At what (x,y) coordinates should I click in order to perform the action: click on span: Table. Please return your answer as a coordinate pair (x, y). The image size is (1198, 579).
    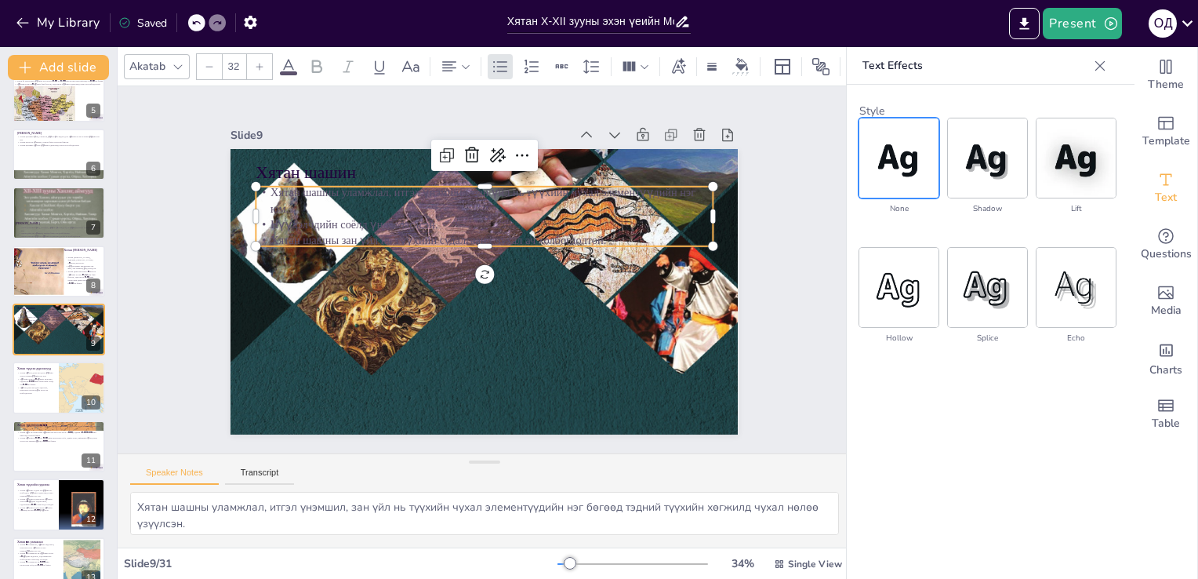
    Looking at the image, I should click on (1166, 423).